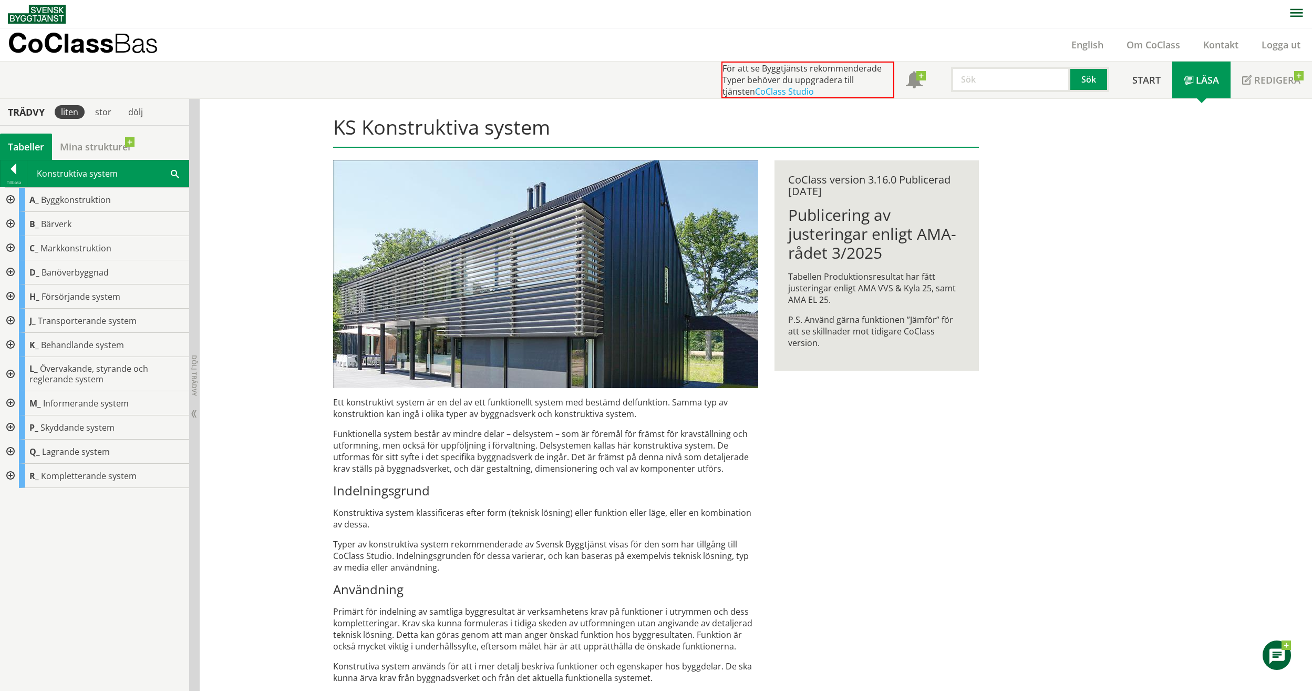 This screenshot has width=1312, height=691. Describe the element at coordinates (34, 224) in the screenshot. I see `span: B_` at that location.